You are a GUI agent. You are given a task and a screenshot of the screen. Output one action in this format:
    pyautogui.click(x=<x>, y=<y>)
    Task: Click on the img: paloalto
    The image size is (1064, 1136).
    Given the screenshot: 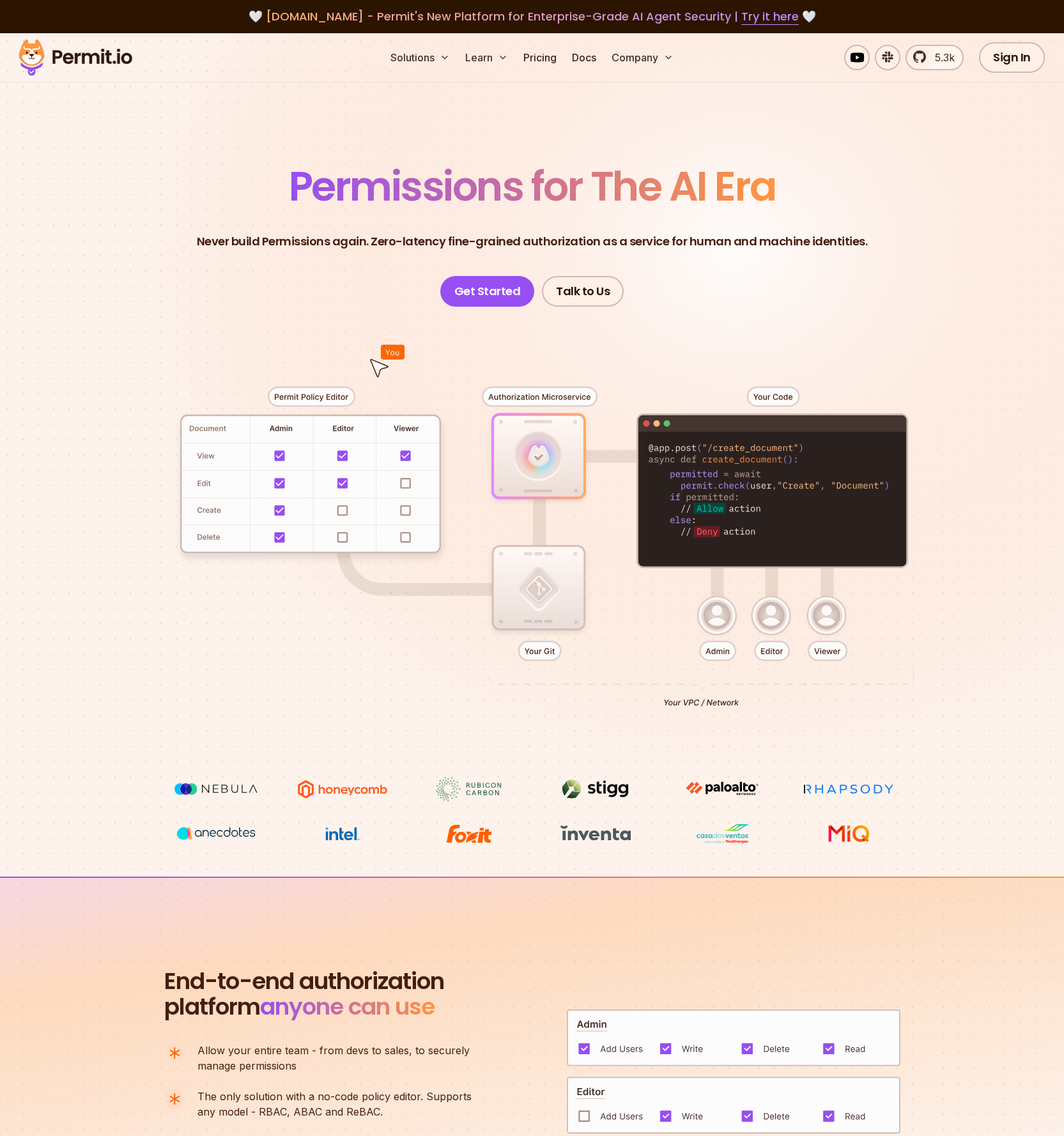 What is the action you would take?
    pyautogui.click(x=722, y=788)
    